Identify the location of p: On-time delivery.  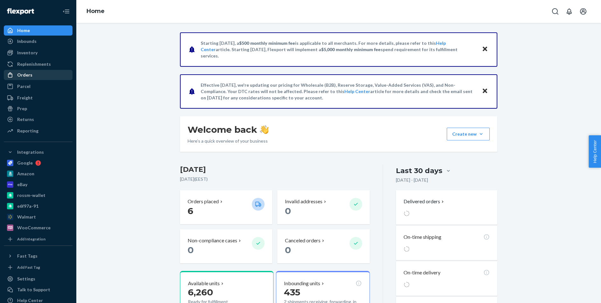
(422, 273).